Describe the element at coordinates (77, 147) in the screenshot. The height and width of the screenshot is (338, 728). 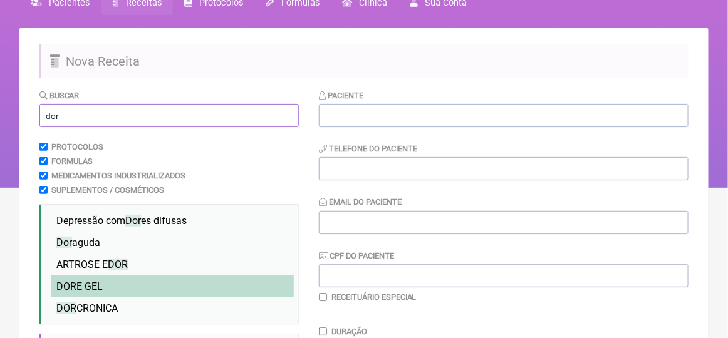
I see `label: Protocolos` at that location.